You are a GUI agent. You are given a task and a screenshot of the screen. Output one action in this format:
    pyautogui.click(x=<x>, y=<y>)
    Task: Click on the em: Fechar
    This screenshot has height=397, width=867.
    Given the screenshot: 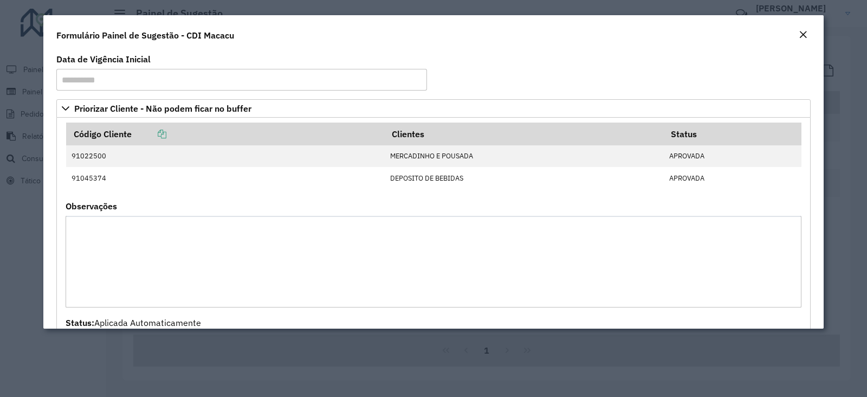 What is the action you would take?
    pyautogui.click(x=803, y=35)
    